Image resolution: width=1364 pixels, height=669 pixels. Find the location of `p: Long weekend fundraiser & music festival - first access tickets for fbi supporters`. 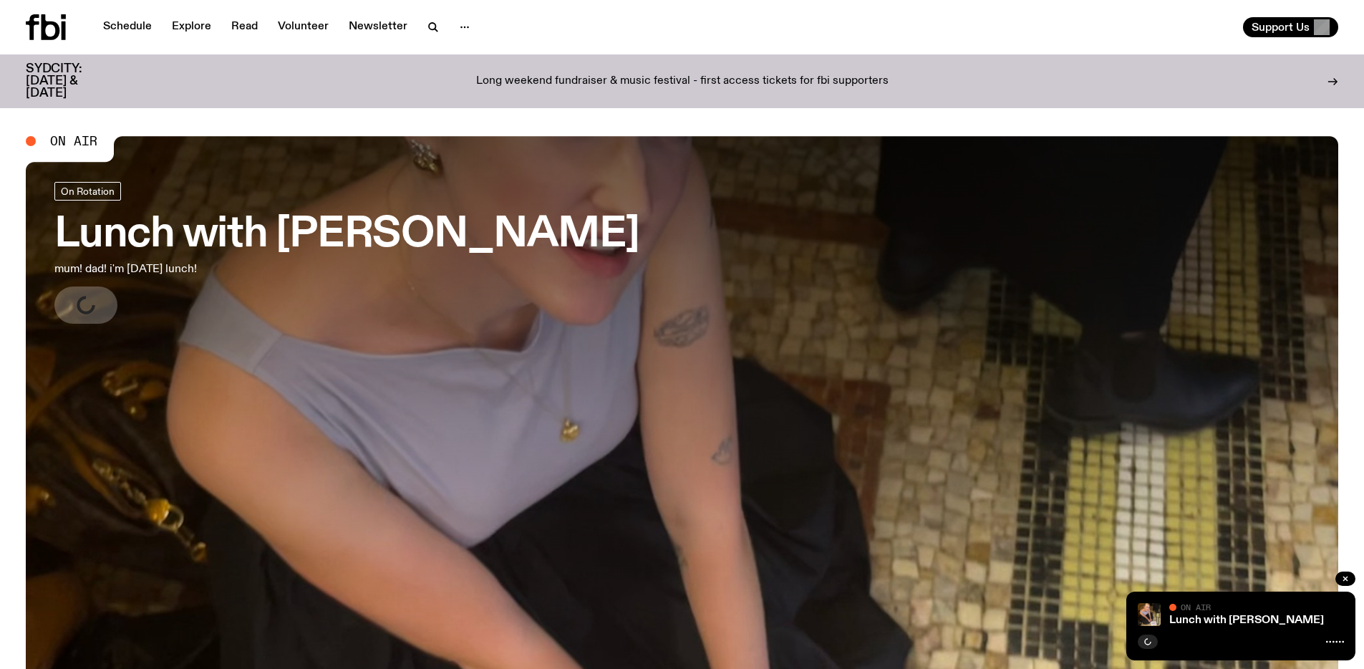

p: Long weekend fundraiser & music festival - first access tickets for fbi supporters is located at coordinates (682, 82).